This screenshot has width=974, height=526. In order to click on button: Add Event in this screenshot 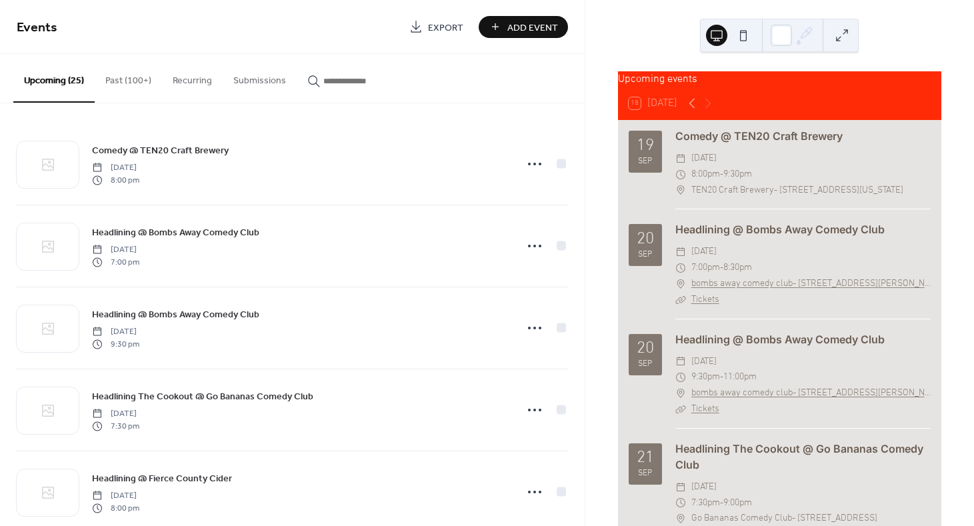, I will do `click(523, 27)`.